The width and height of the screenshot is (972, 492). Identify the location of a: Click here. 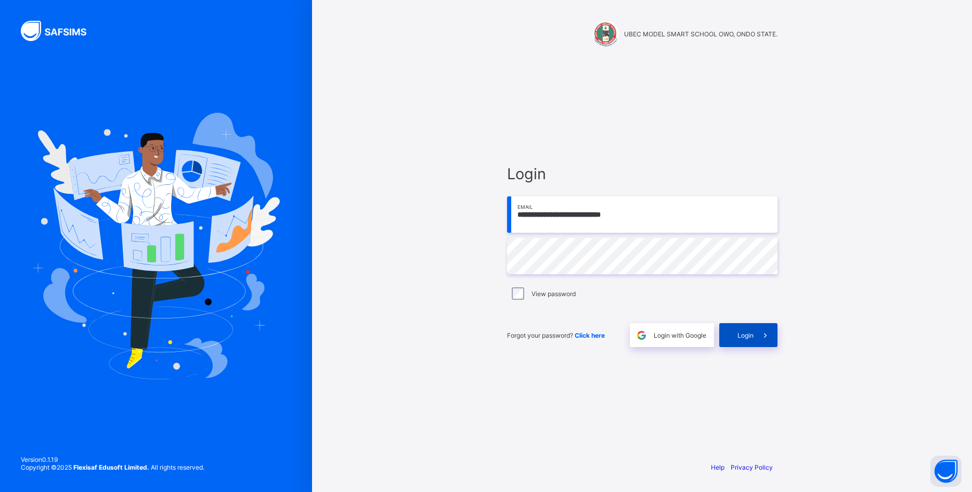
(589, 335).